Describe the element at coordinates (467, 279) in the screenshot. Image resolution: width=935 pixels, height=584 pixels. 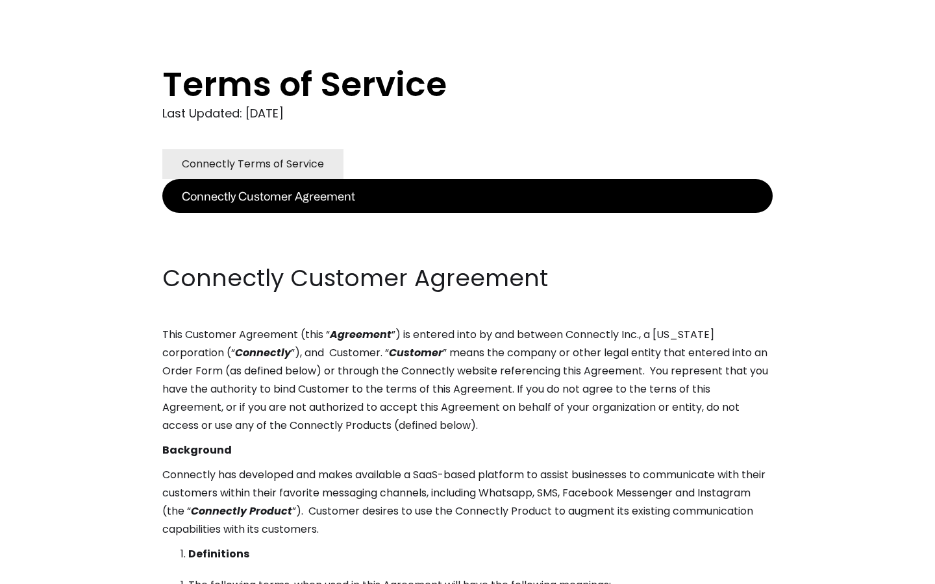
I see `h2: Connectly Customer Agreement` at that location.